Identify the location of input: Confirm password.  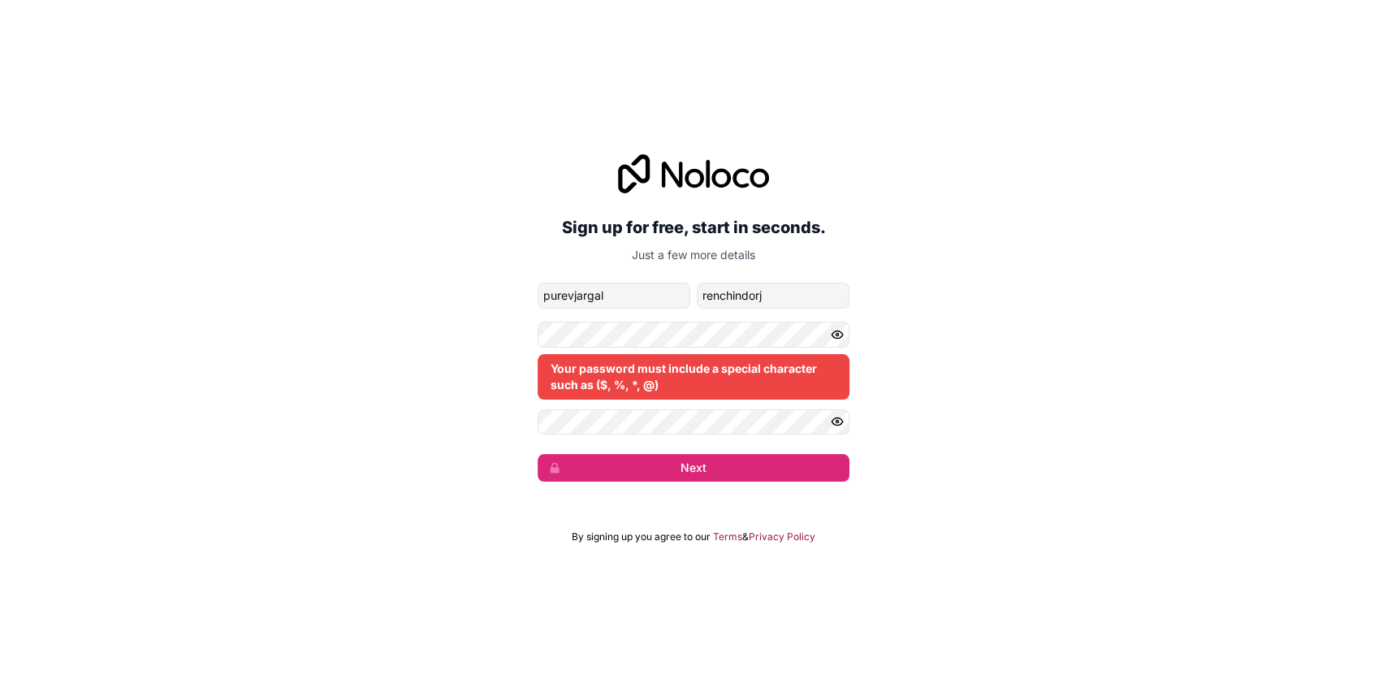
(694, 422).